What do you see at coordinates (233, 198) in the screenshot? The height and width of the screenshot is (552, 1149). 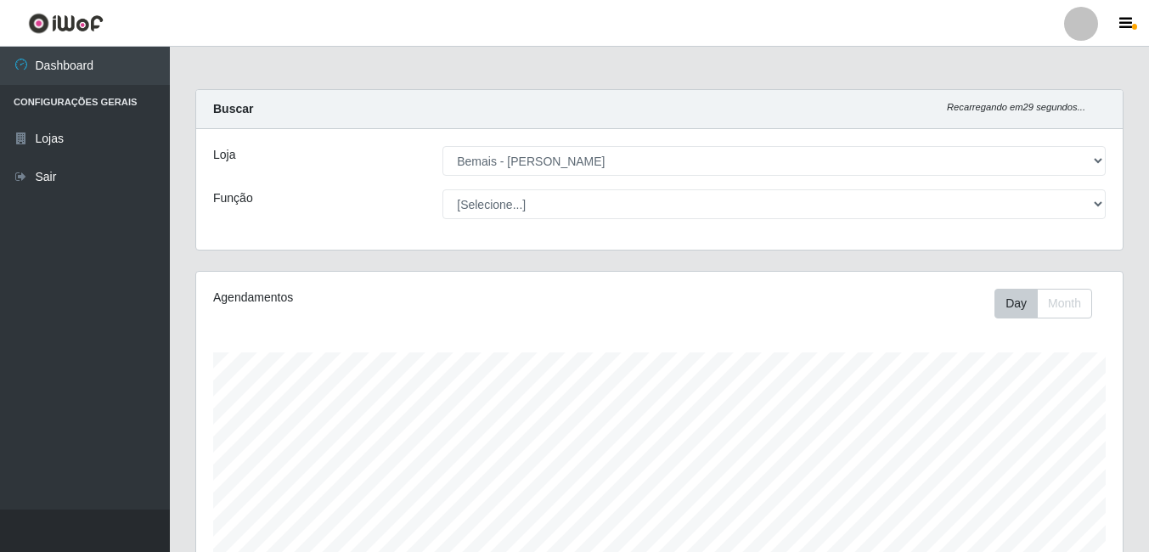 I see `label: Função` at bounding box center [233, 198].